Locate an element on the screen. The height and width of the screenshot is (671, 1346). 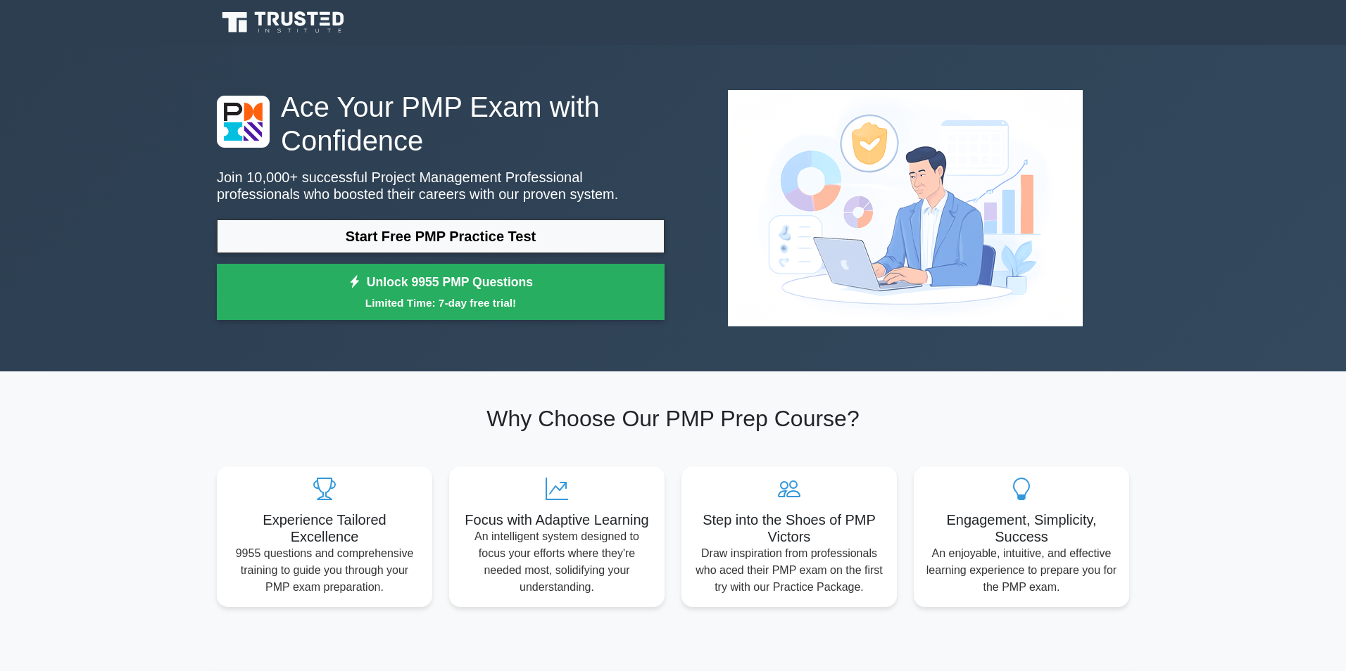
small: Limited Time: 7-day free trial! is located at coordinates (441, 303).